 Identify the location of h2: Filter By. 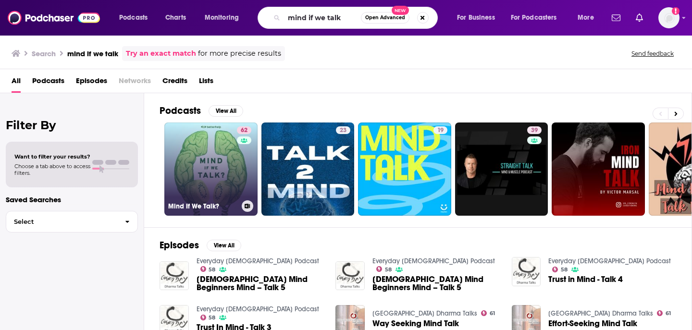
(72, 125).